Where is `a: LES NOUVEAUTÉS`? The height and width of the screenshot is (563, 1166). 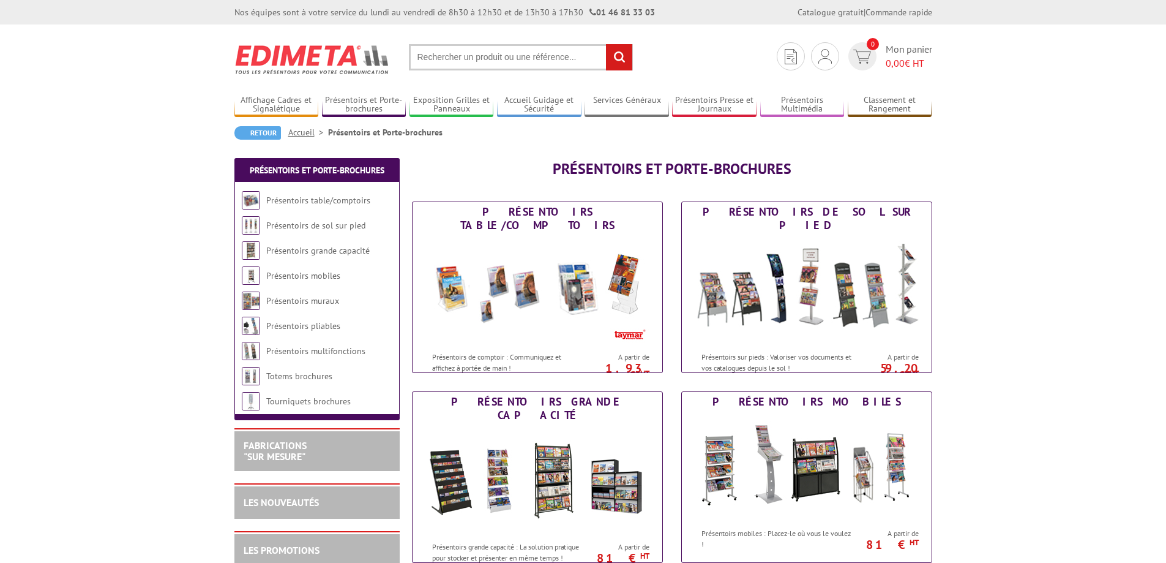
a: LES NOUVEAUTÉS is located at coordinates (281, 502).